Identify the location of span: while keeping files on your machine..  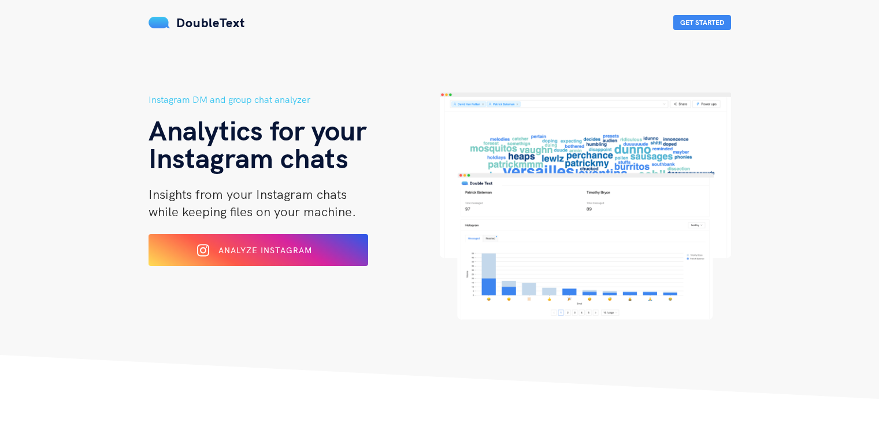
(252, 212).